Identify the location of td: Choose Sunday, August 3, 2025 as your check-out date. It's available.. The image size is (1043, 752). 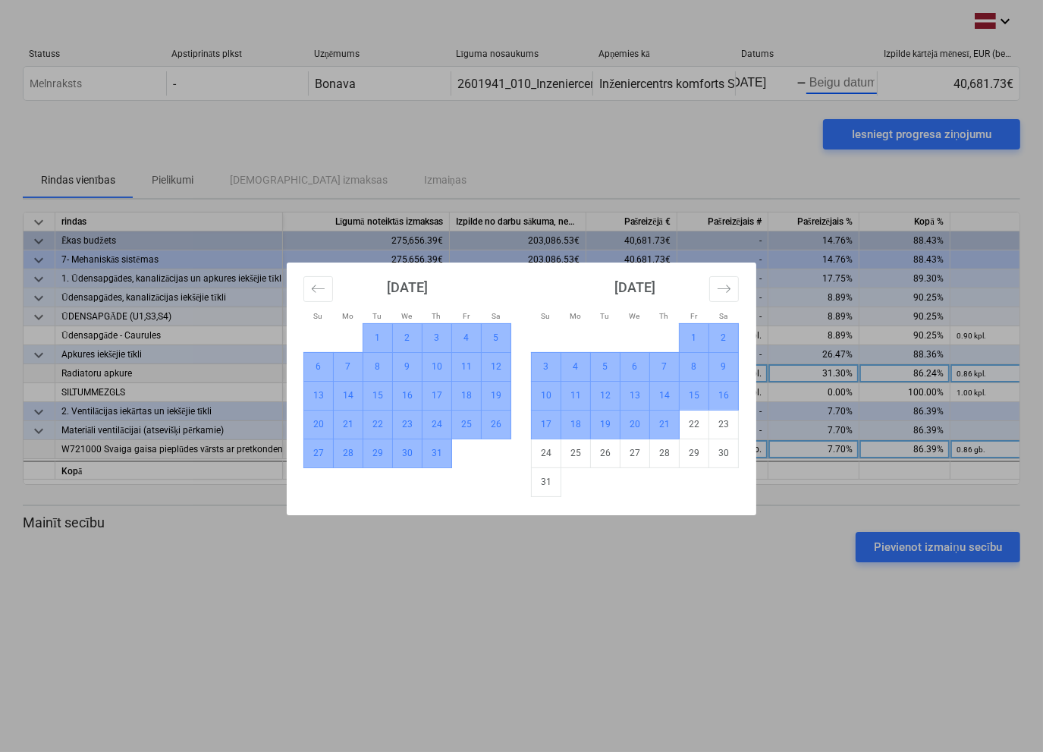
(546, 366).